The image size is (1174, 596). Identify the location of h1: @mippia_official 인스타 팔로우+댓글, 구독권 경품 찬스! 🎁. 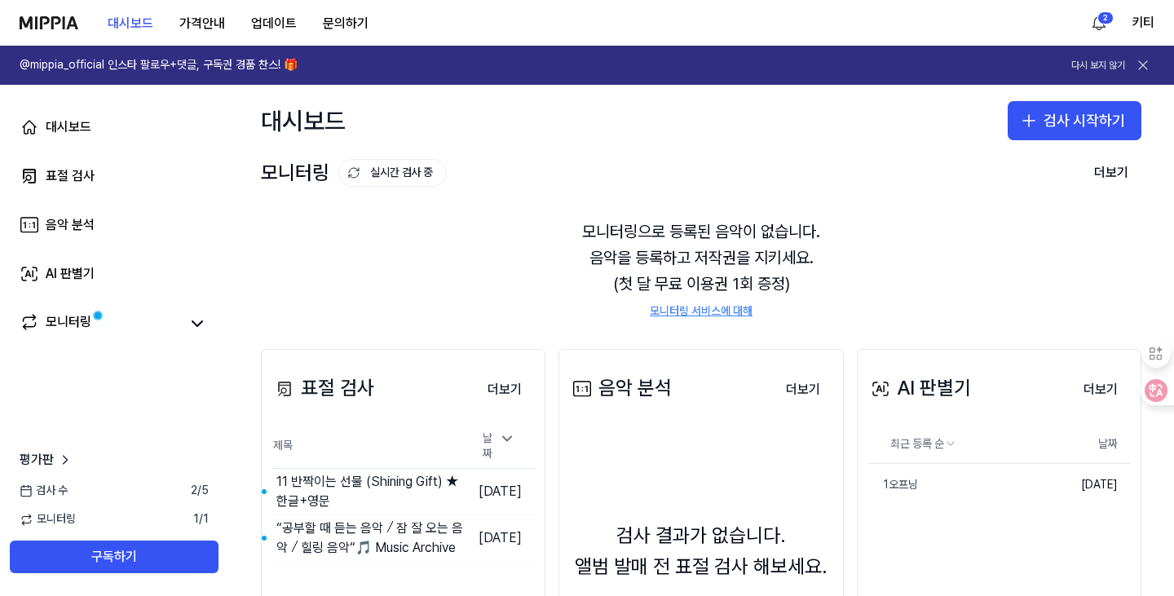
(158, 65).